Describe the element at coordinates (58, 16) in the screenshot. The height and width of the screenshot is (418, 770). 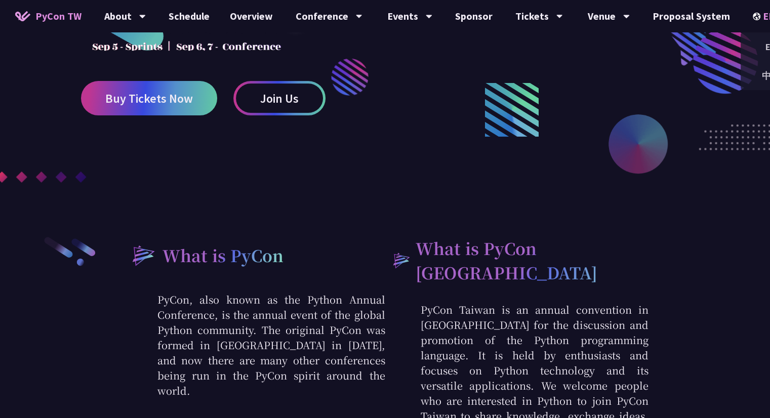
I see `span: PyCon TW` at that location.